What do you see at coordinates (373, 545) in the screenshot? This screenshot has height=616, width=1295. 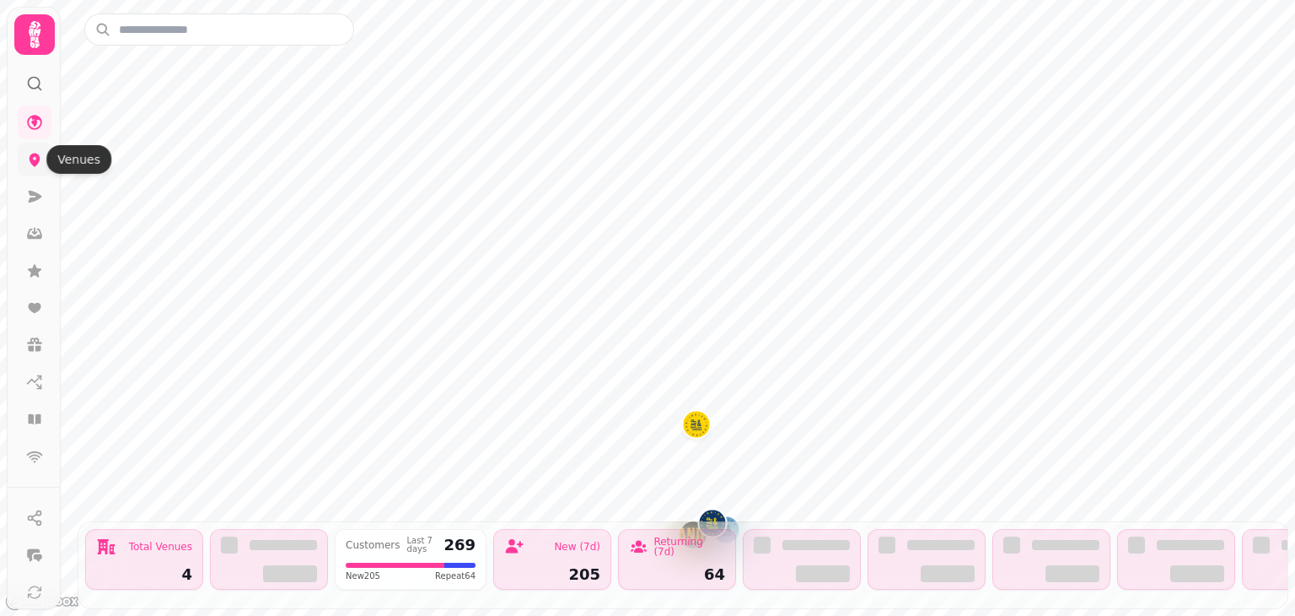 I see `div: Customers` at bounding box center [373, 545].